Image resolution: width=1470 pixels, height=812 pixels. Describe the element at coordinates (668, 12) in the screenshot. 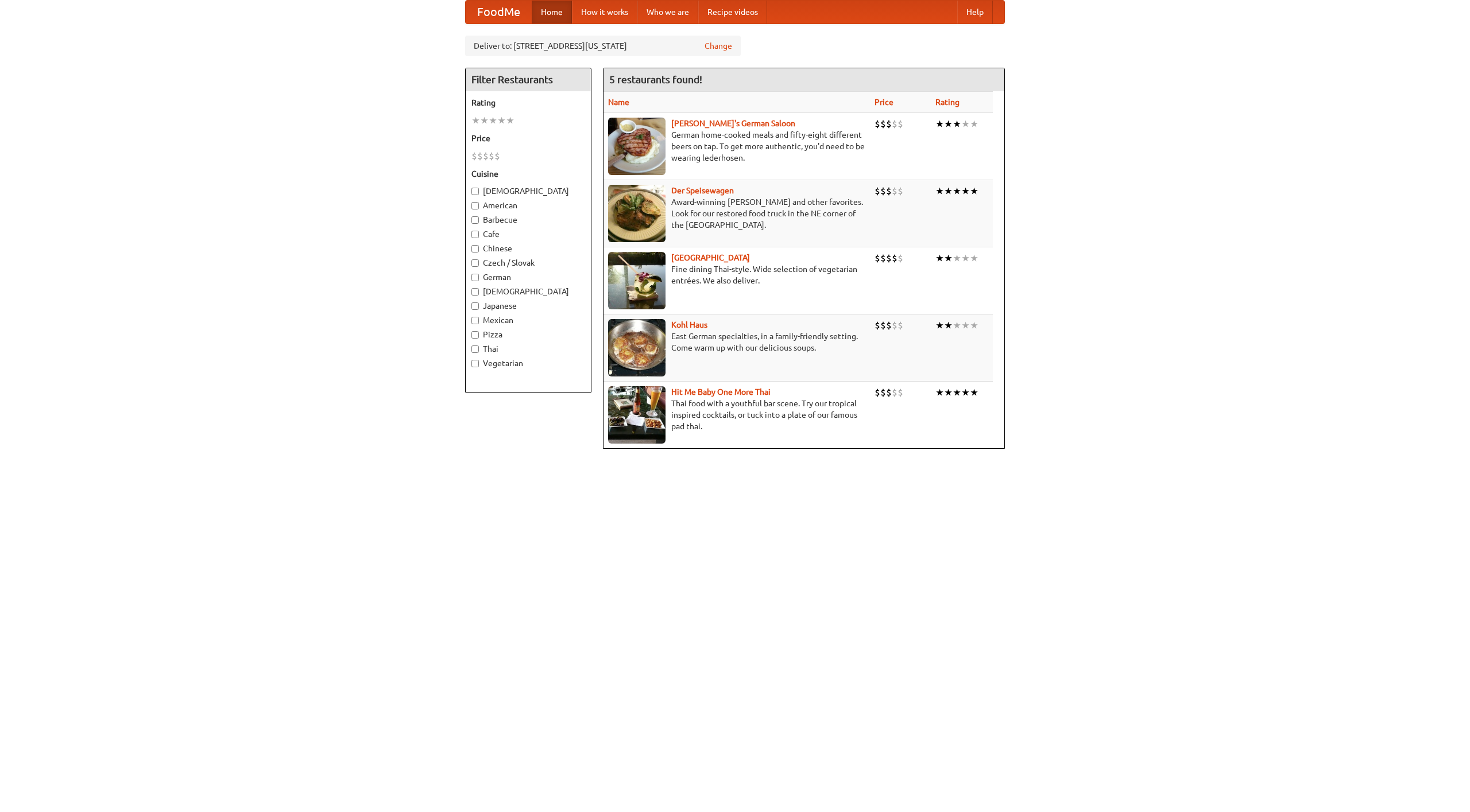

I see `a: Who we are` at that location.